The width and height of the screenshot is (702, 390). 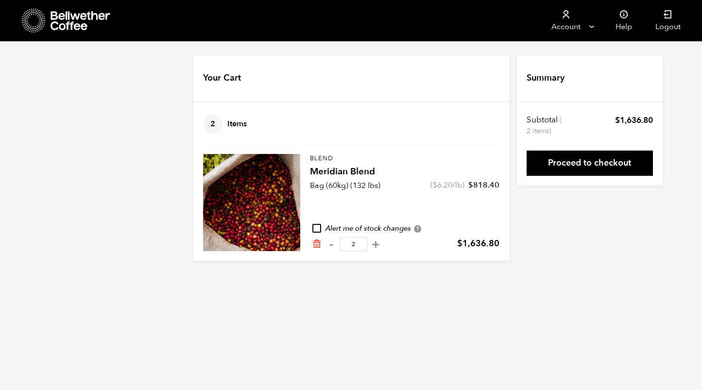 I want to click on th: Subtotal, so click(x=544, y=125).